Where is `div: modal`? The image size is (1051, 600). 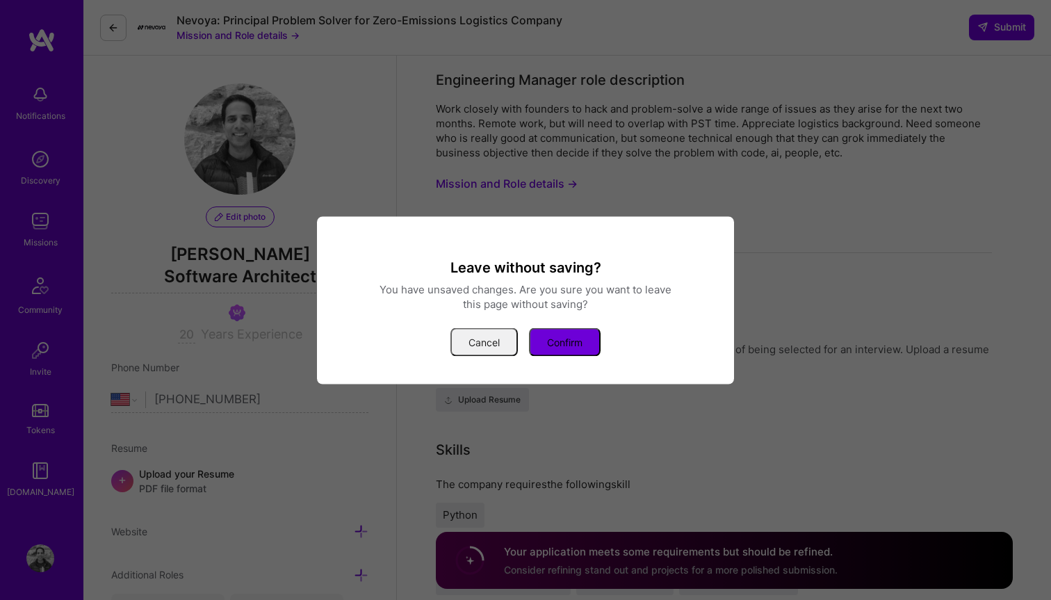 div: modal is located at coordinates (525, 300).